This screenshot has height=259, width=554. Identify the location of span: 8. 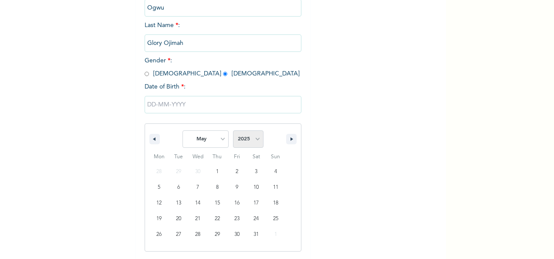
(217, 187).